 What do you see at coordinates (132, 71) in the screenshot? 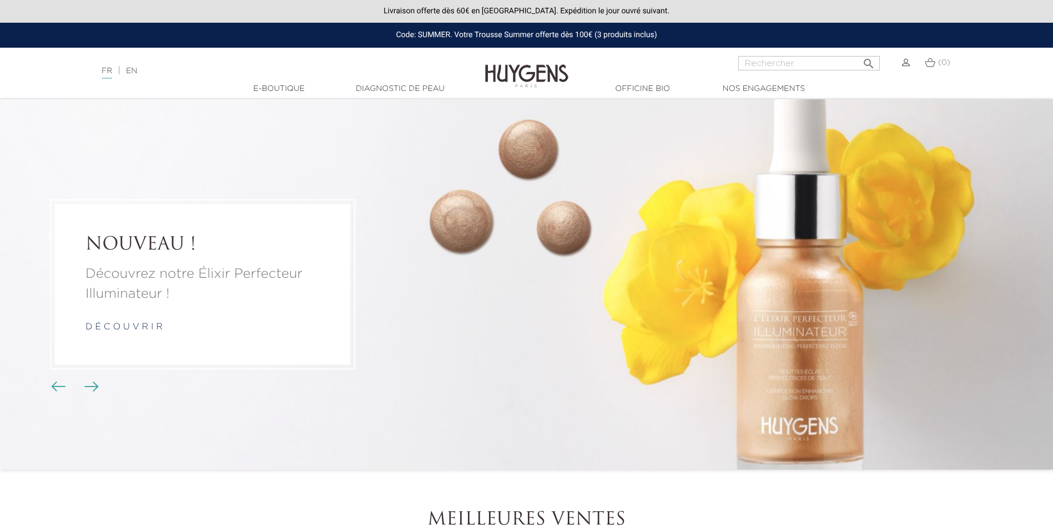
I see `a: EN` at bounding box center [132, 71].